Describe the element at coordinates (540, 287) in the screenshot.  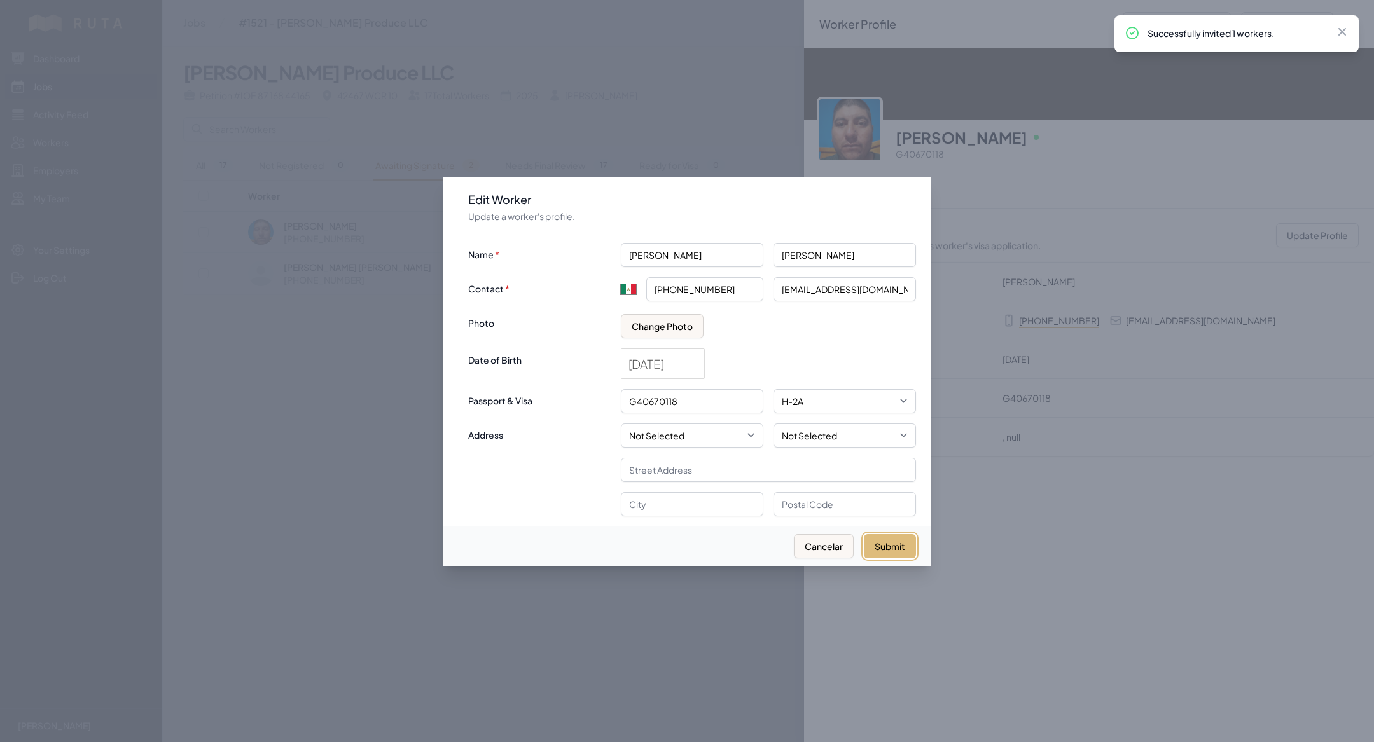
I see `label: Contact` at that location.